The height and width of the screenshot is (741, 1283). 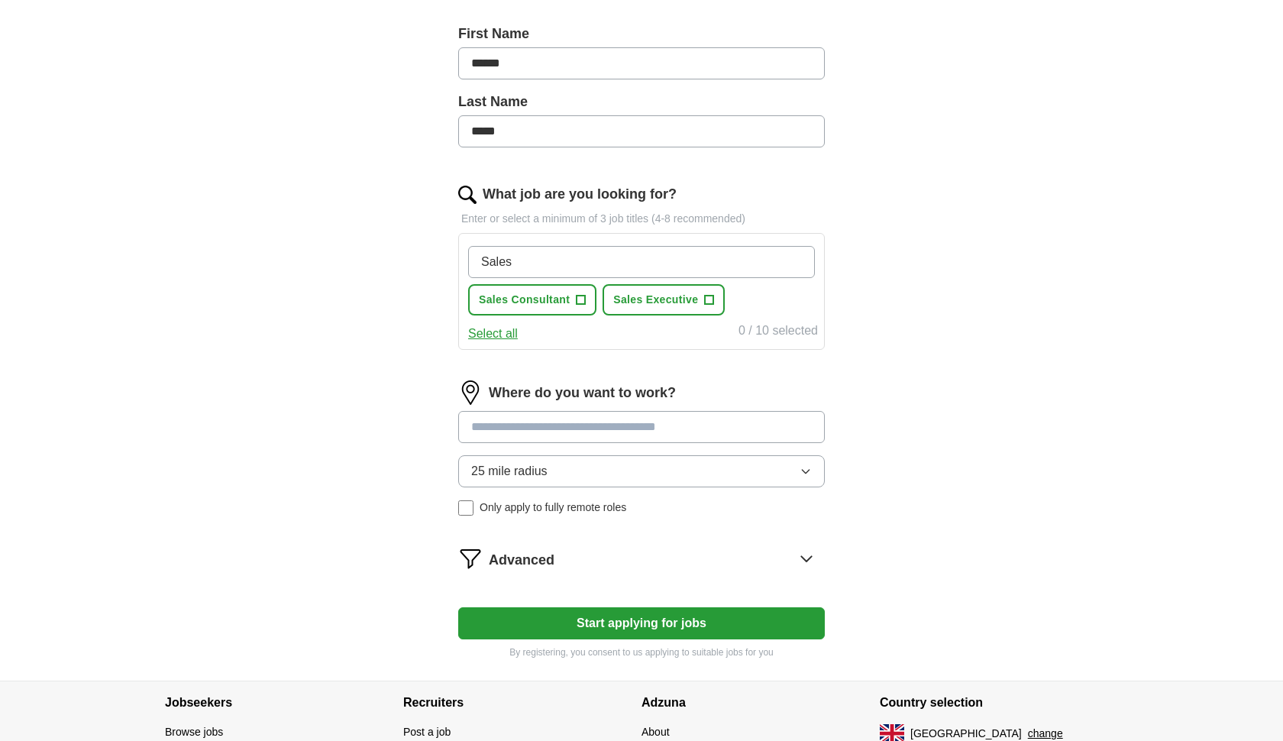 I want to click on img: filter, so click(x=471, y=558).